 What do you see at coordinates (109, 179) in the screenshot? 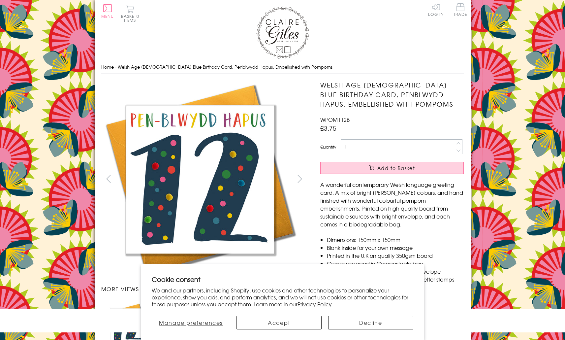
I see `button: prev` at bounding box center [109, 179].